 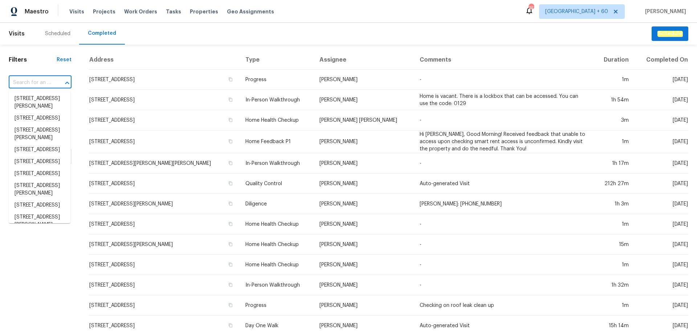 What do you see at coordinates (102, 33) in the screenshot?
I see `div: Completed` at bounding box center [102, 33].